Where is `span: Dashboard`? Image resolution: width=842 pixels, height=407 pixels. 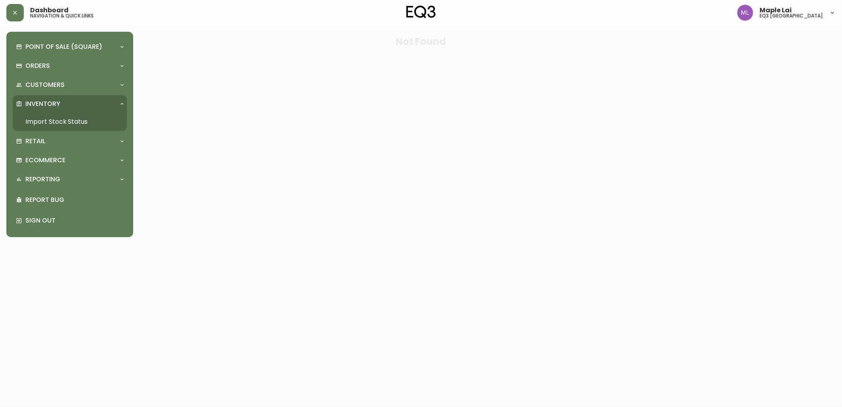
span: Dashboard is located at coordinates (49, 10).